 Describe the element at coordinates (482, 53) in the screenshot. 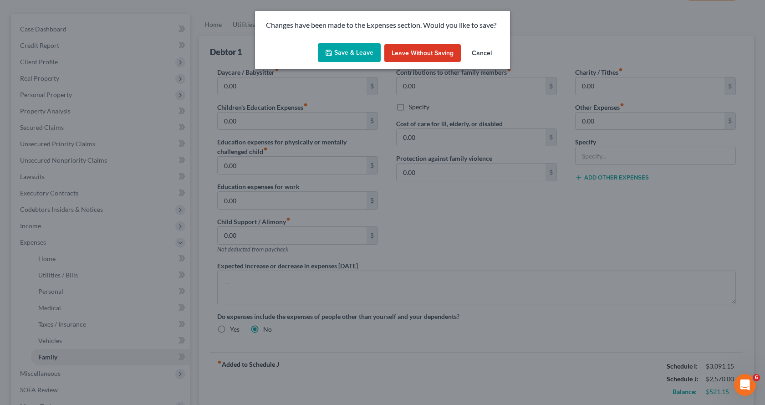

I see `button: Cancel` at that location.